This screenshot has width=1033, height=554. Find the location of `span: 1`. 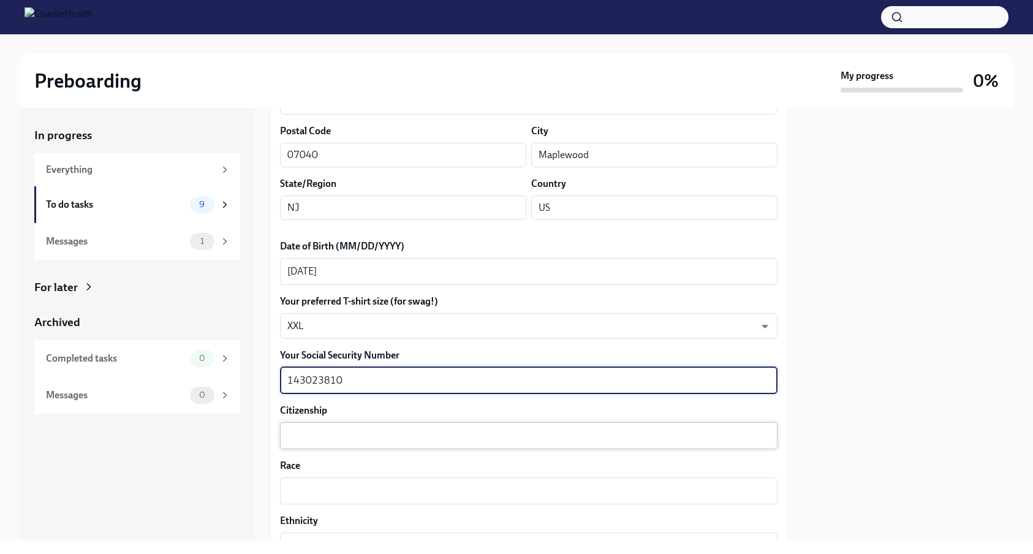

span: 1 is located at coordinates (202, 241).